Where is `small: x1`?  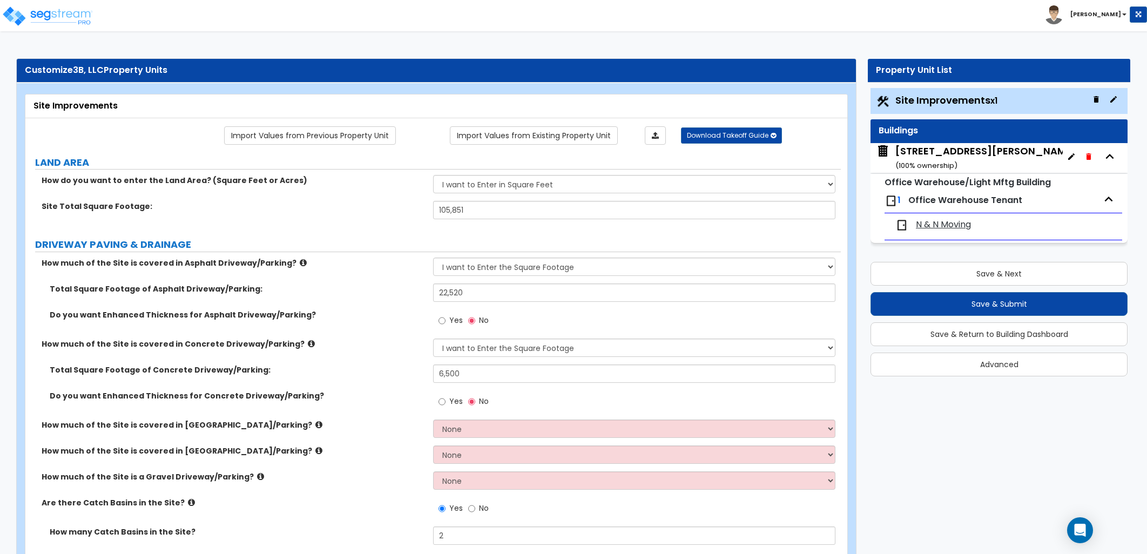
small: x1 is located at coordinates (994, 100).